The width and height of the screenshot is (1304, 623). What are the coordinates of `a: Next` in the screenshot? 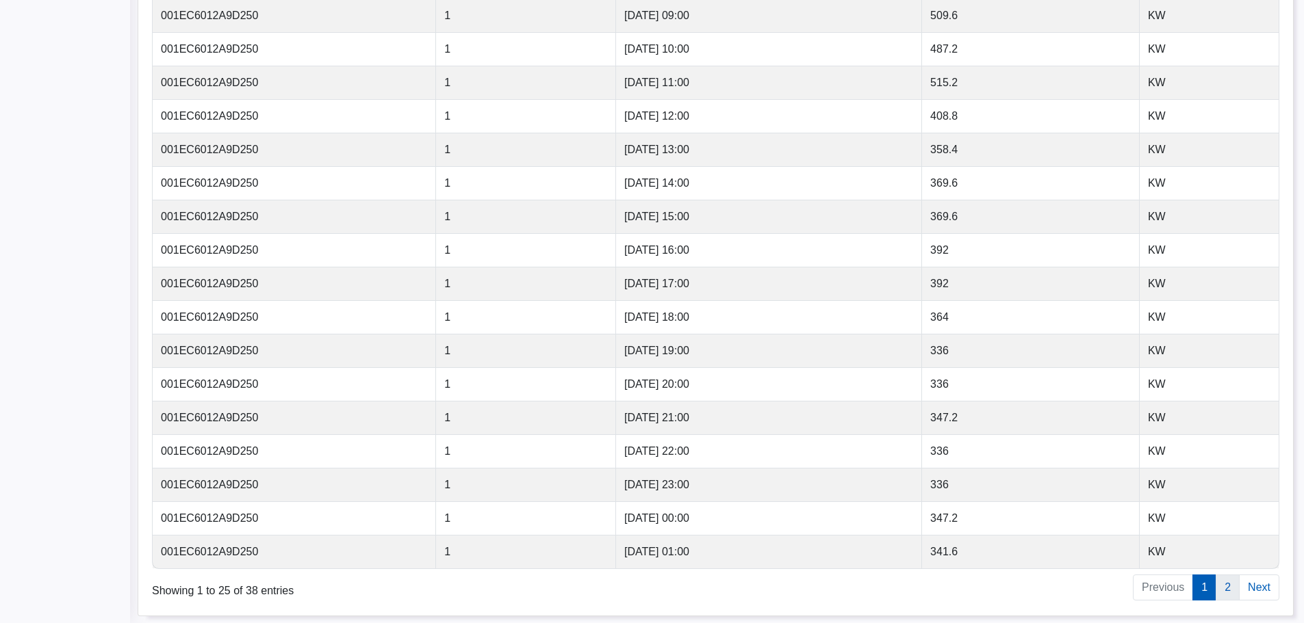 It's located at (1258, 588).